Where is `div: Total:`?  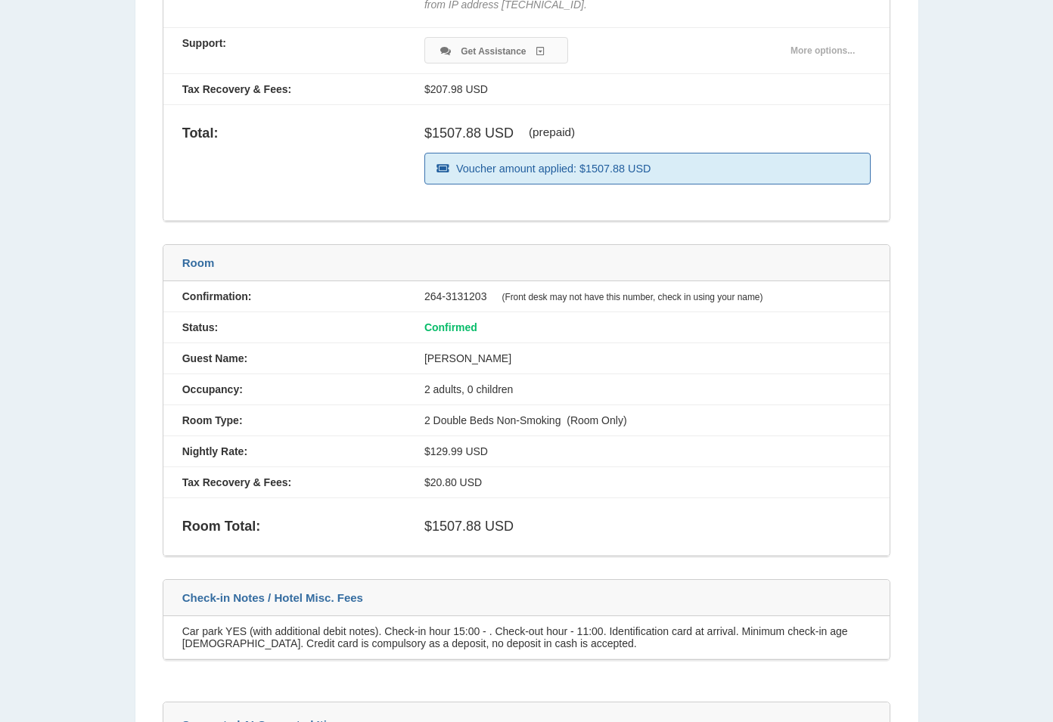
div: Total: is located at coordinates (284, 133).